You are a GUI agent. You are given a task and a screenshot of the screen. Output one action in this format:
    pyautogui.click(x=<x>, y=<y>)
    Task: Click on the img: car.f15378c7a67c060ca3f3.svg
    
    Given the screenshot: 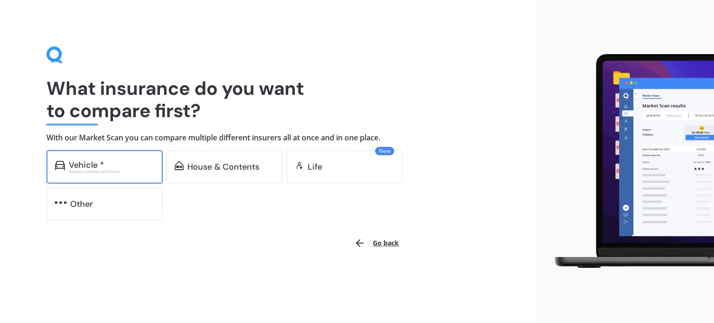 What is the action you would take?
    pyautogui.click(x=60, y=166)
    